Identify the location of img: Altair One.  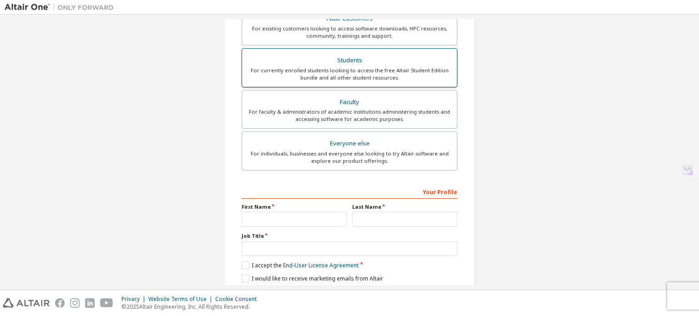
(61, 7).